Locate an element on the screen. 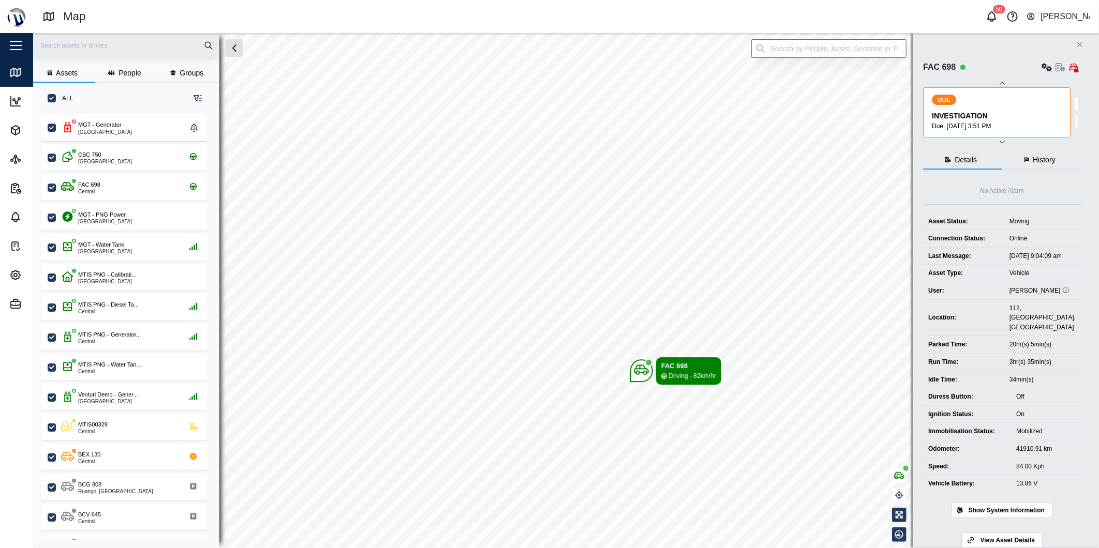 The image size is (1099, 548). div: MTIS00329 is located at coordinates (93, 425).